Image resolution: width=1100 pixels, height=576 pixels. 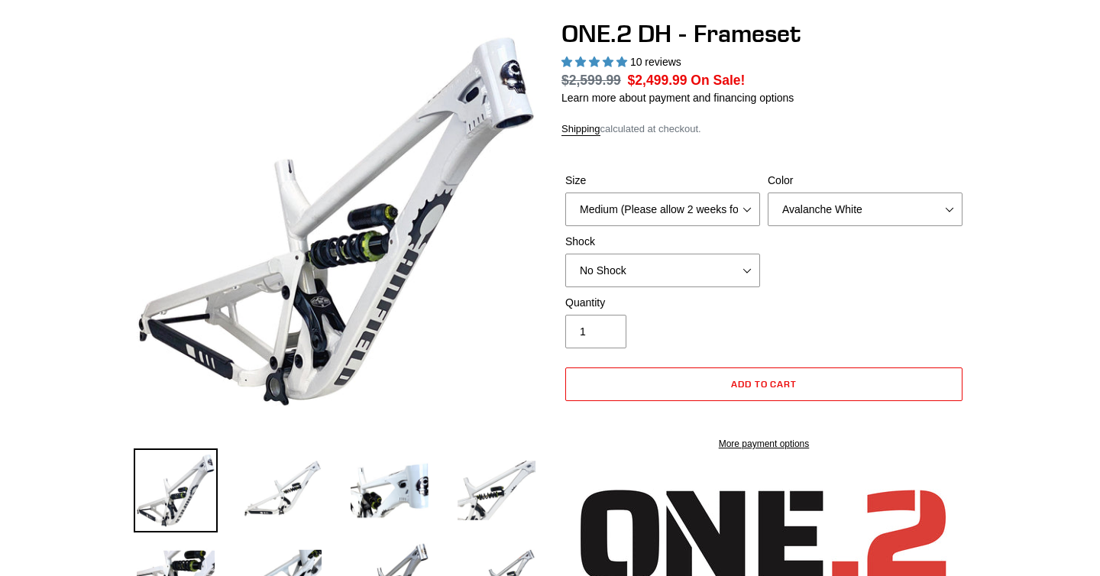 I want to click on a: More payment options, so click(x=764, y=444).